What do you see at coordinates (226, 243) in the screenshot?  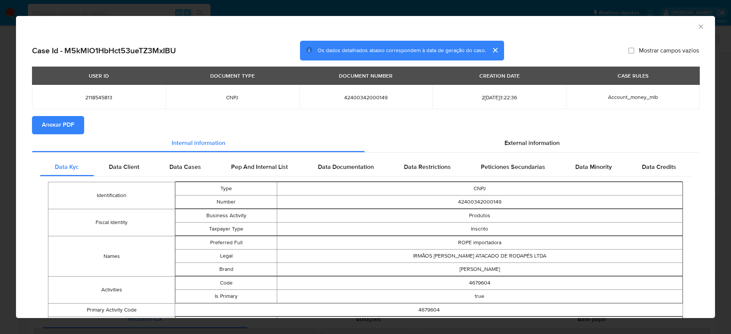 I see `td: Preferred Full` at bounding box center [226, 243].